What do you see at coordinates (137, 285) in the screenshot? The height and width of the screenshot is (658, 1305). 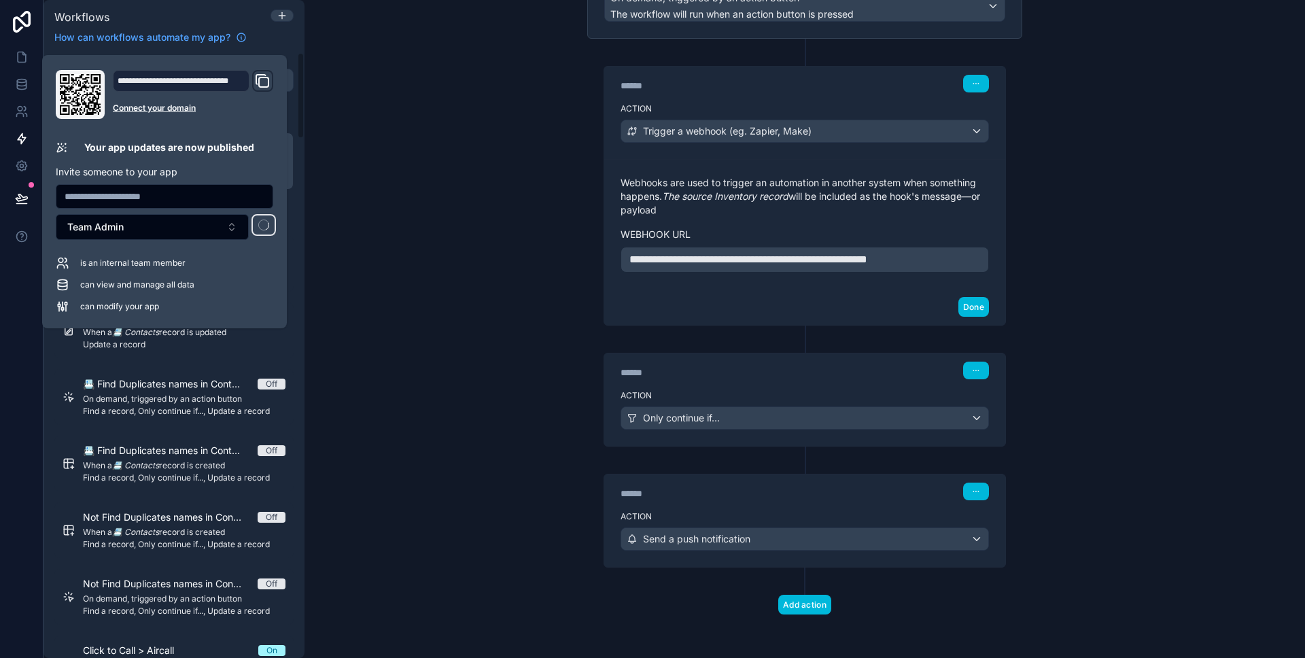 I see `span: can view and manage all data` at bounding box center [137, 285].